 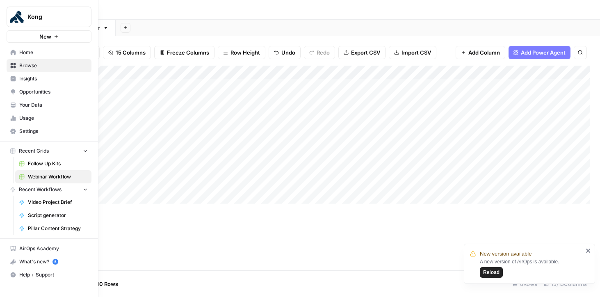 I want to click on span: New, so click(x=45, y=36).